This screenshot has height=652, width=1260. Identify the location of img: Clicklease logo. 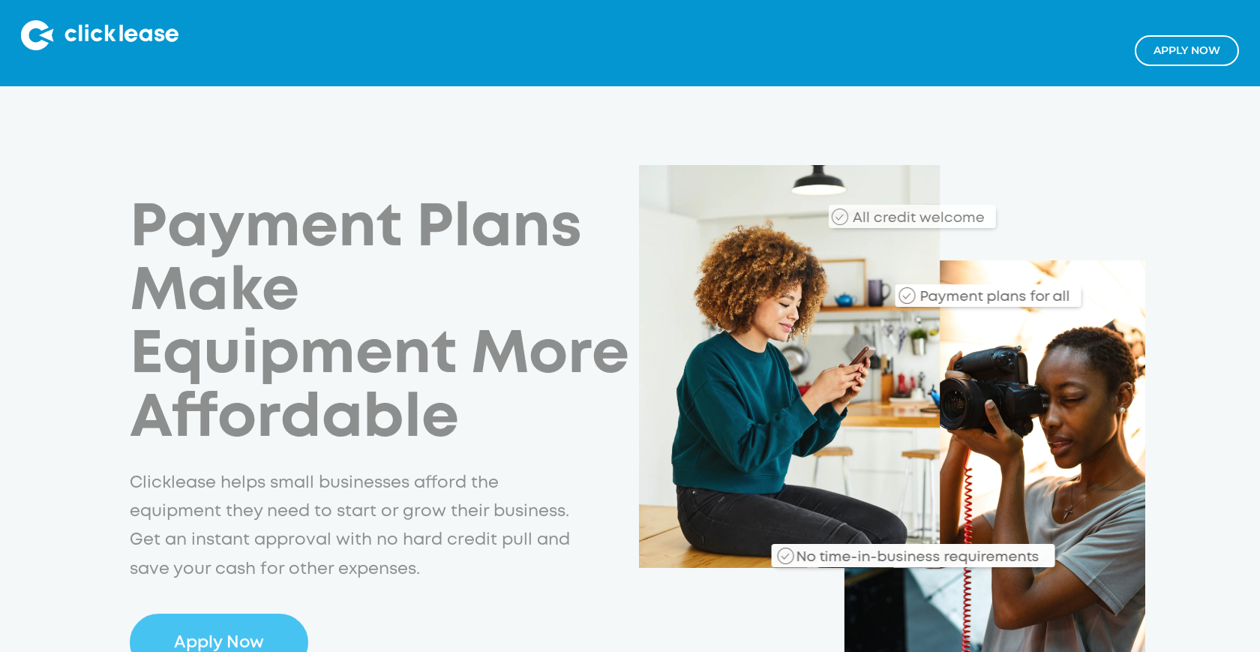
(100, 35).